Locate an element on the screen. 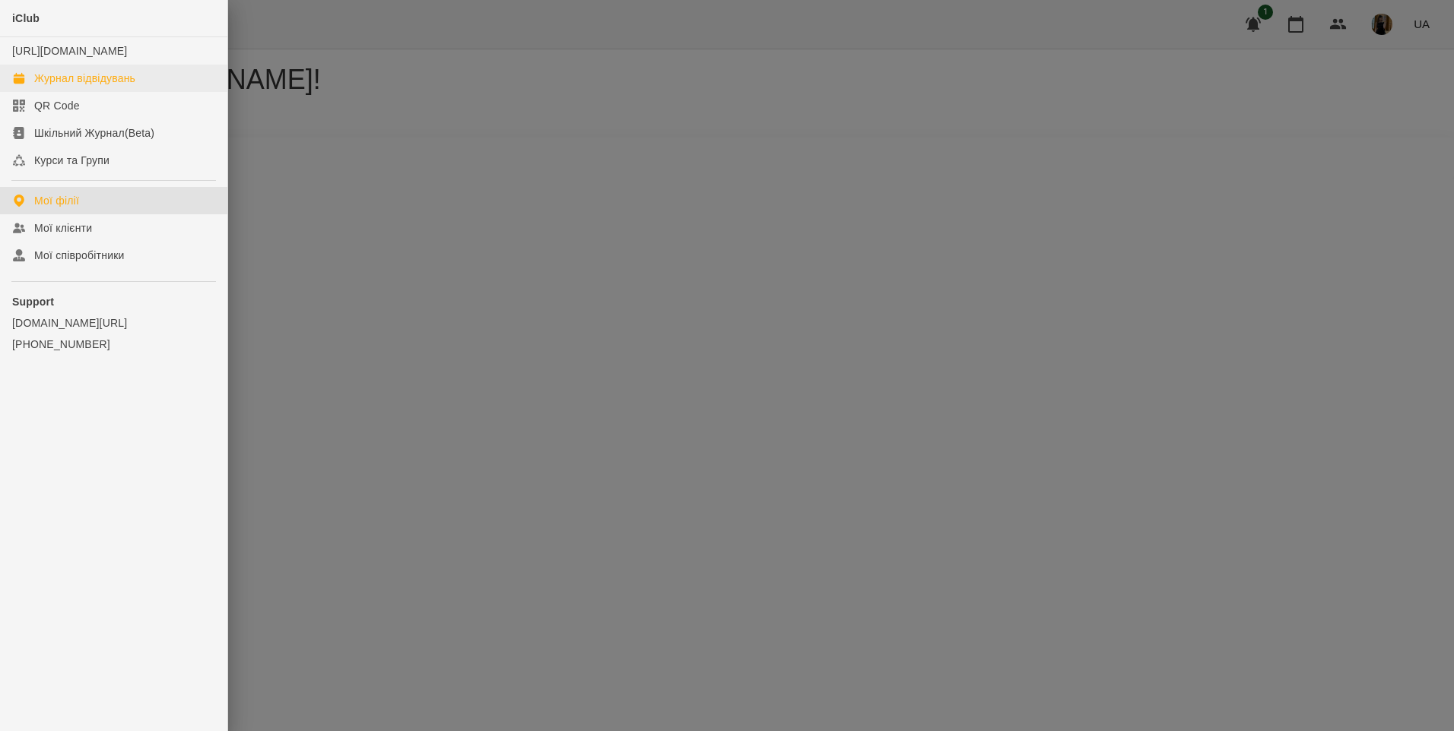 This screenshot has height=731, width=1454. div: Мої співробітники is located at coordinates (79, 255).